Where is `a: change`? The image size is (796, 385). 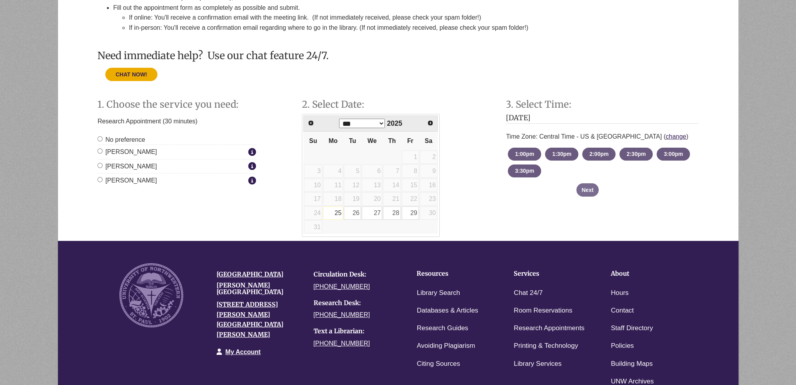
a: change is located at coordinates (676, 136).